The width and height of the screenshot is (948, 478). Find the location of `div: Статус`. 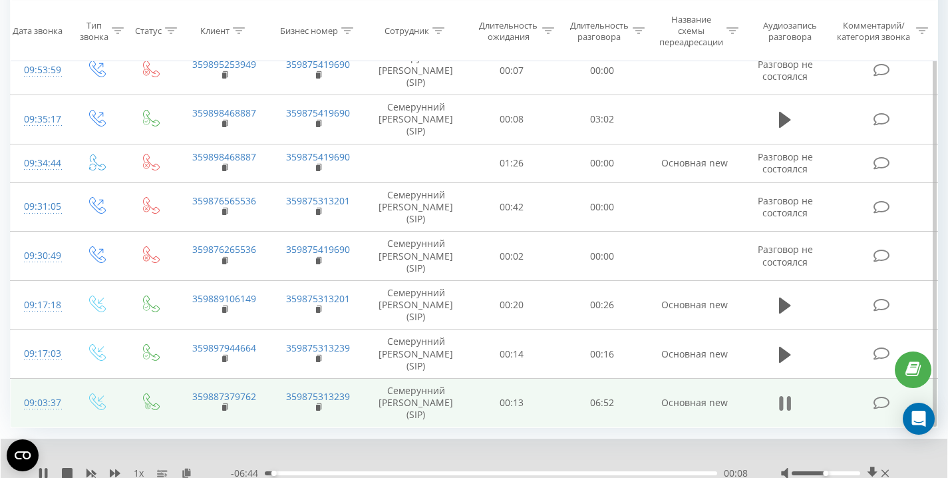

div: Статус is located at coordinates (148, 31).